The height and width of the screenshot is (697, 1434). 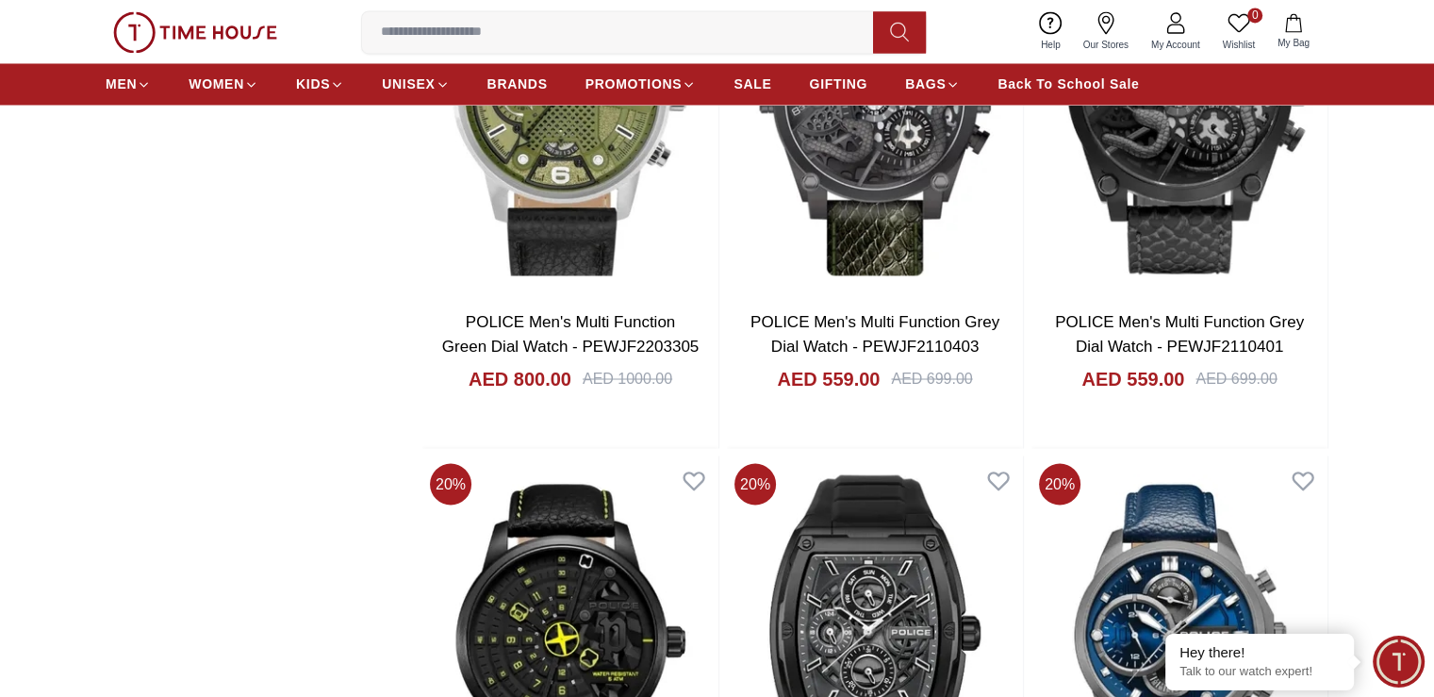 I want to click on span: BRANDS, so click(x=518, y=84).